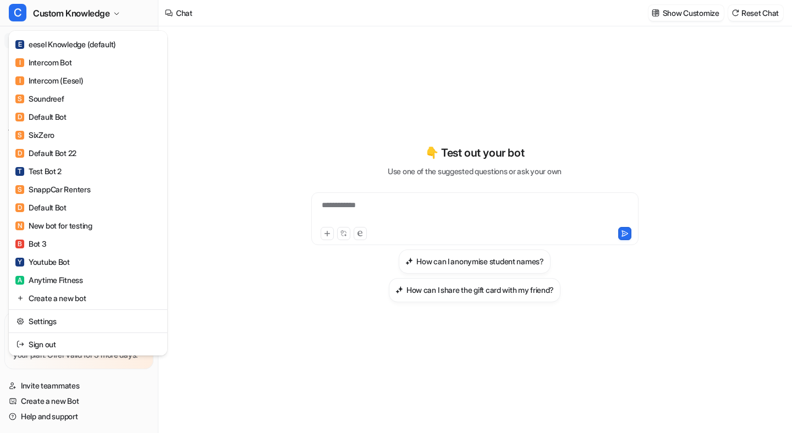  What do you see at coordinates (18, 13) in the screenshot?
I see `span: C` at bounding box center [18, 13].